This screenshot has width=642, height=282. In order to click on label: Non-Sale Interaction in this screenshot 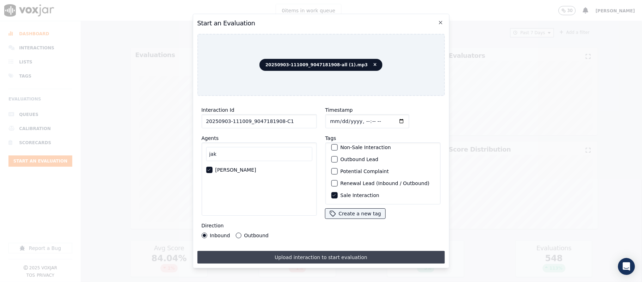, I will do `click(365, 147)`.